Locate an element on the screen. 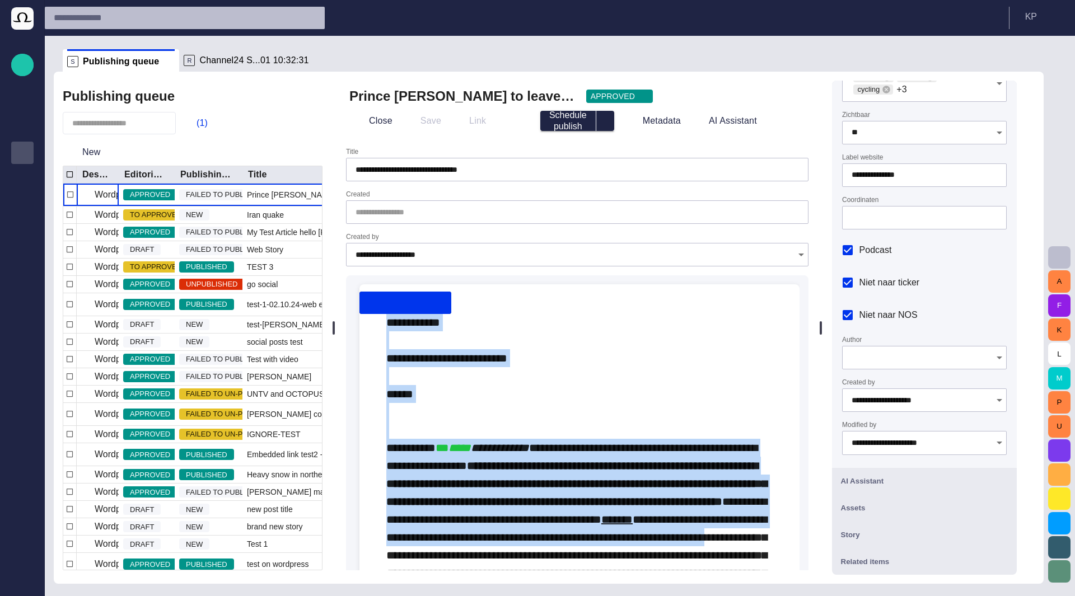  label: Author is located at coordinates (852, 340).